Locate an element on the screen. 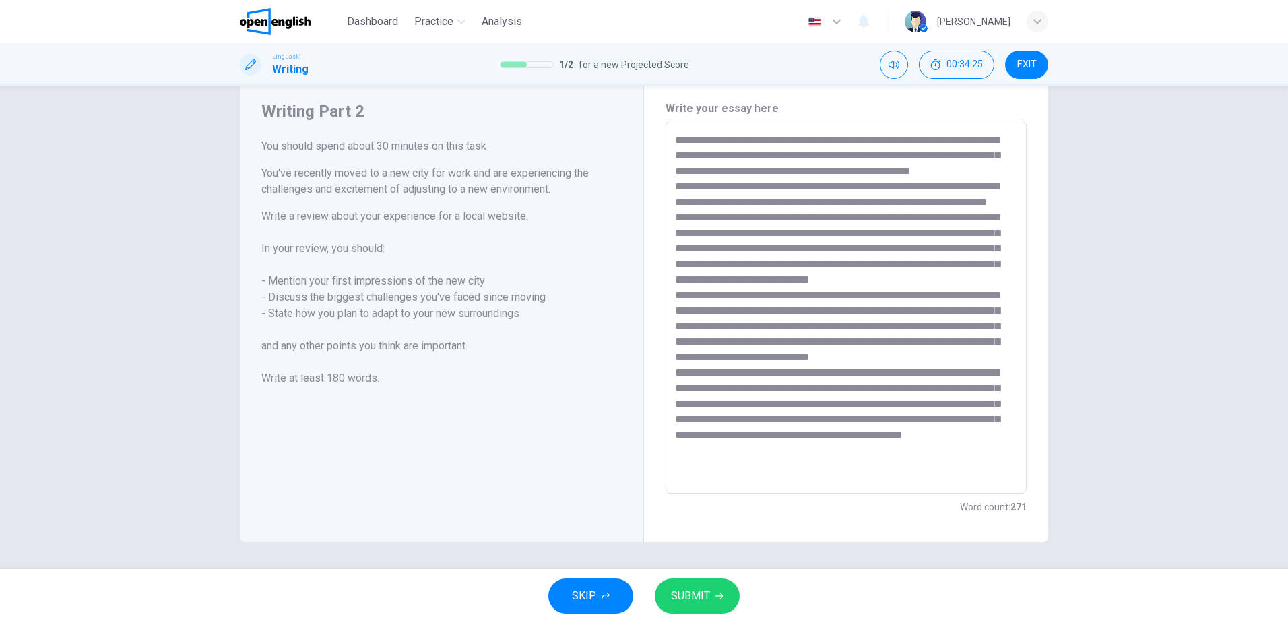 The height and width of the screenshot is (623, 1288). button: EXIT is located at coordinates (1027, 65).